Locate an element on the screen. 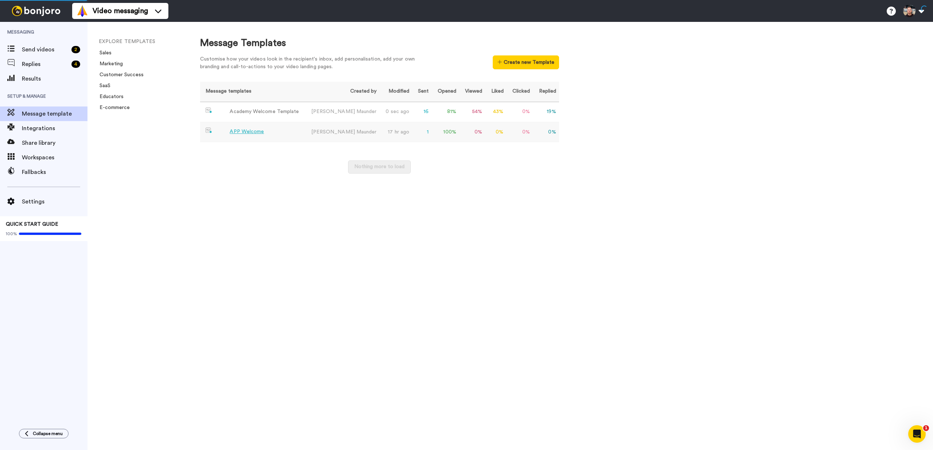 The image size is (933, 450). a: Marketing is located at coordinates (109, 64).